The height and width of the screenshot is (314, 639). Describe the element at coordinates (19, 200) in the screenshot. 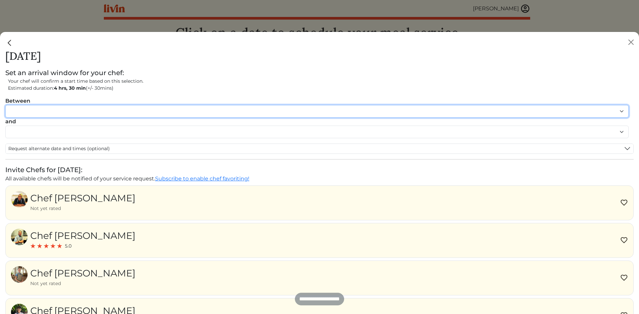

I see `img: 91442e3f16195a2a97bbcd72fe91d28b` at that location.